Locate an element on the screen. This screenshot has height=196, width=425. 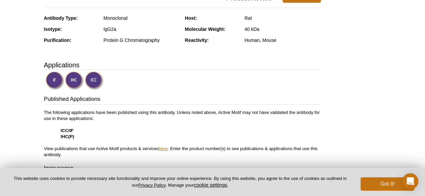
p: The following applications have been published using this antibody. Unless noted above, Active Mo... is located at coordinates (182, 134).